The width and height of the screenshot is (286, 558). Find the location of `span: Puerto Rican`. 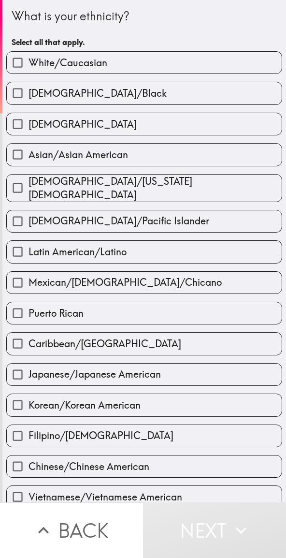

span: Puerto Rican is located at coordinates (56, 313).